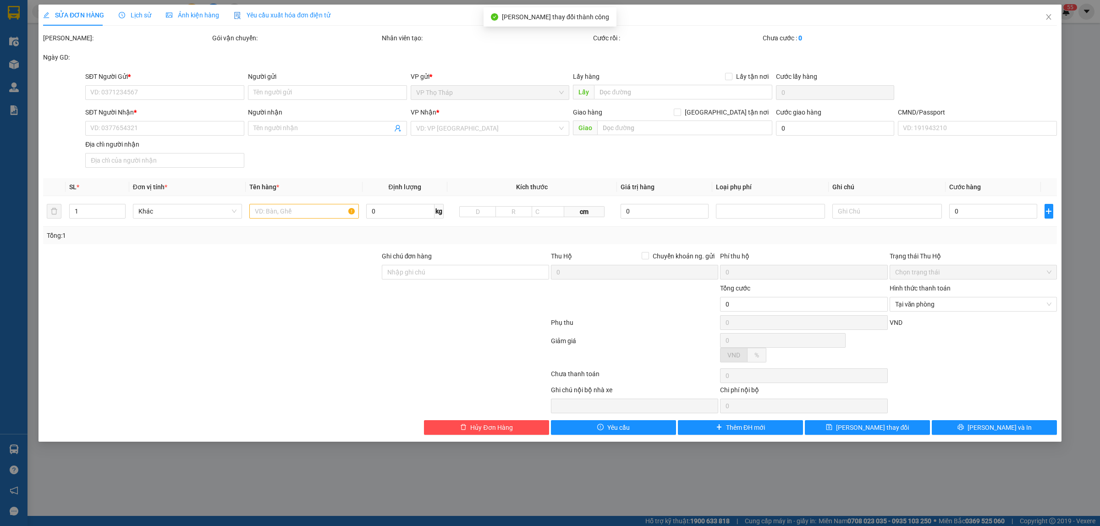 The height and width of the screenshot is (526, 1100). What do you see at coordinates (46, 15) in the screenshot?
I see `span: edit` at bounding box center [46, 15].